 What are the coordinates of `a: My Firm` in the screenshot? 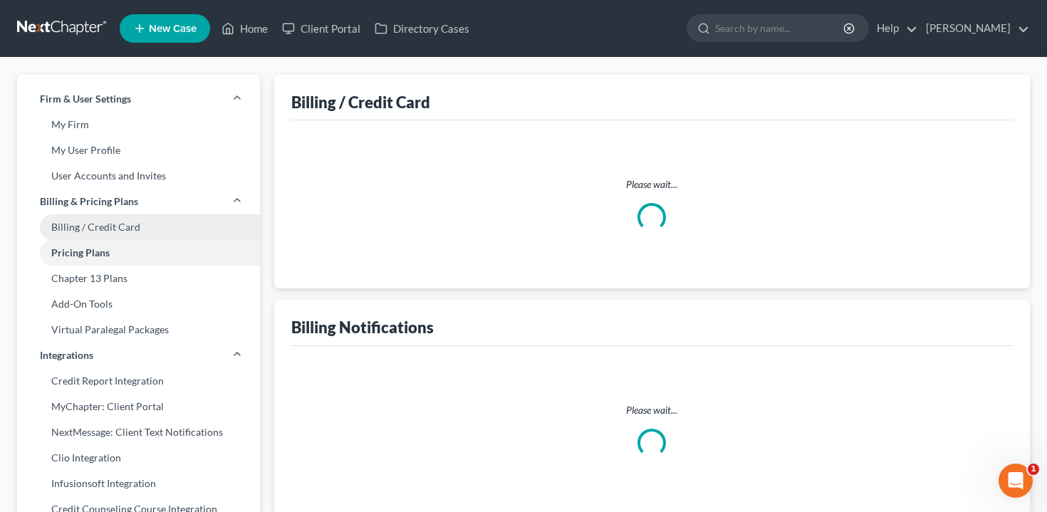 It's located at (138, 125).